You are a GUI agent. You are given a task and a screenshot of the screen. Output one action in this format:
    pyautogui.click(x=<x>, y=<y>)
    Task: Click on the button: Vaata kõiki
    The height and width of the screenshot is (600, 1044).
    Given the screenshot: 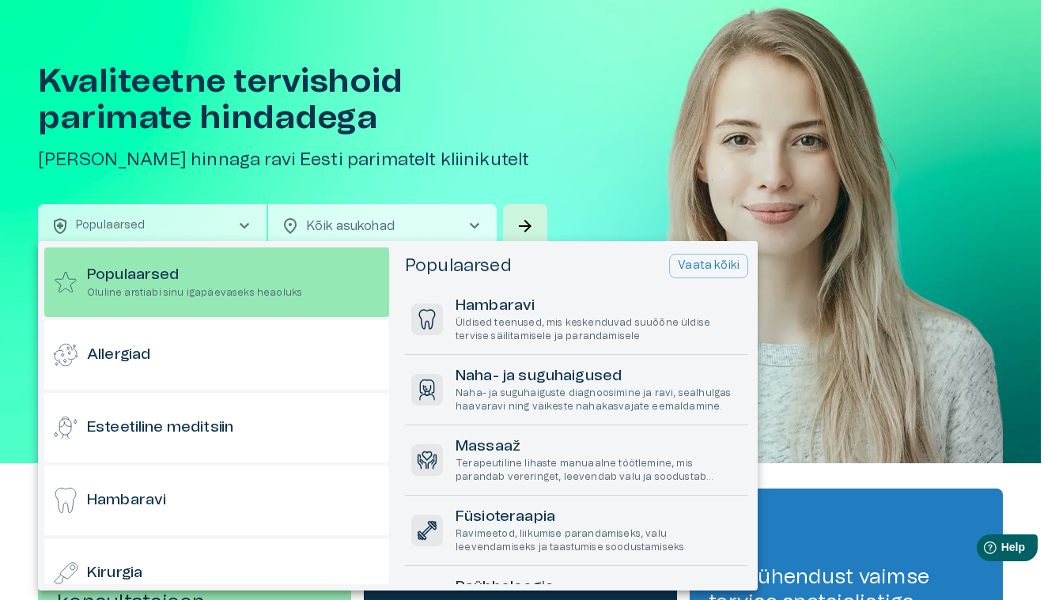 What is the action you would take?
    pyautogui.click(x=708, y=266)
    